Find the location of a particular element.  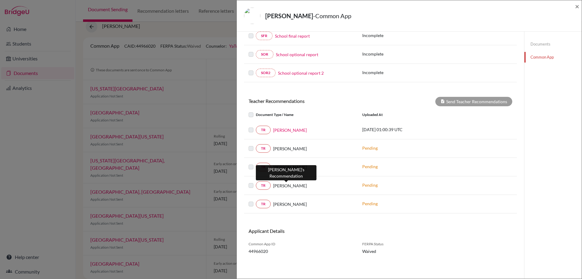

a: School optional report is located at coordinates (297, 54).